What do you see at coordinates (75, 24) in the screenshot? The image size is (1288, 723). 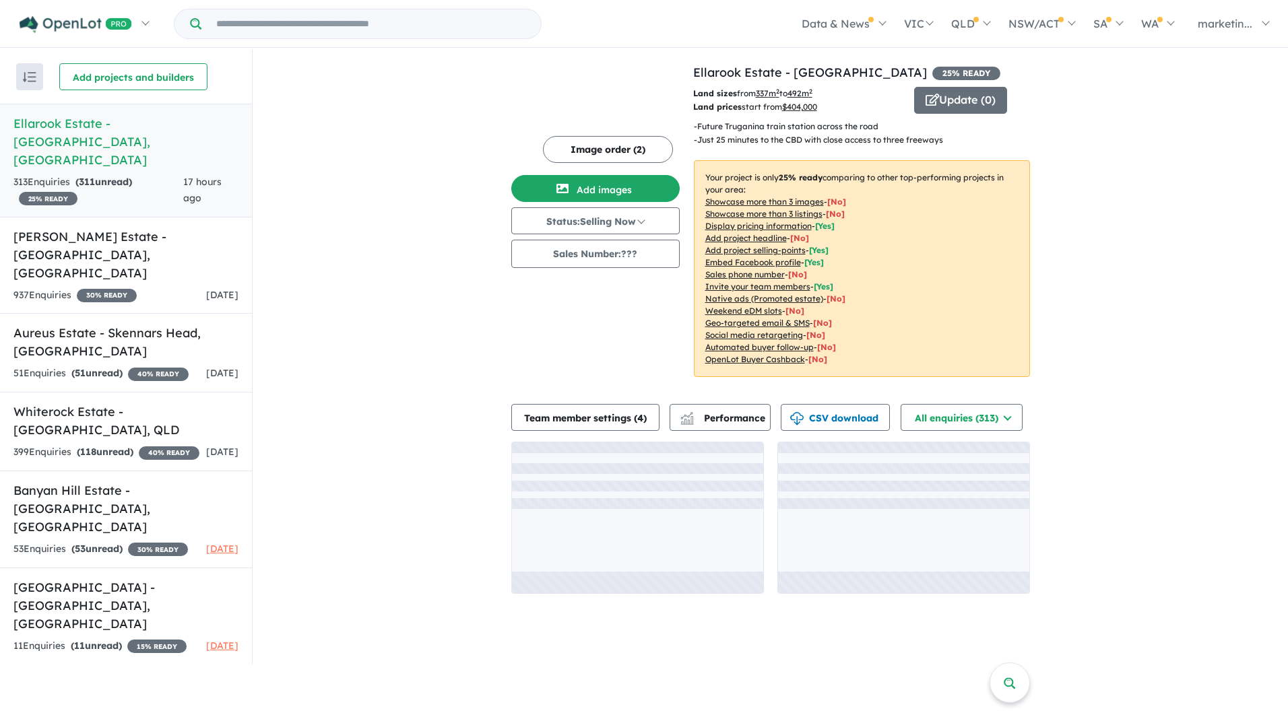 I see `img: Openlot PRO Logo White` at bounding box center [75, 24].